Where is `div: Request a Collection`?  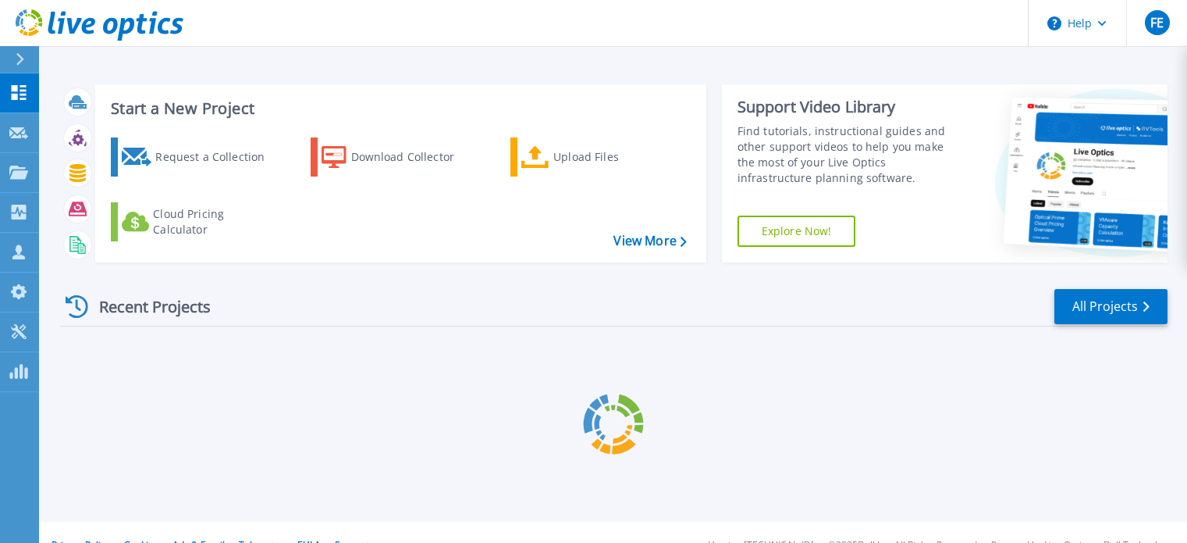
div: Request a Collection is located at coordinates (218, 157).